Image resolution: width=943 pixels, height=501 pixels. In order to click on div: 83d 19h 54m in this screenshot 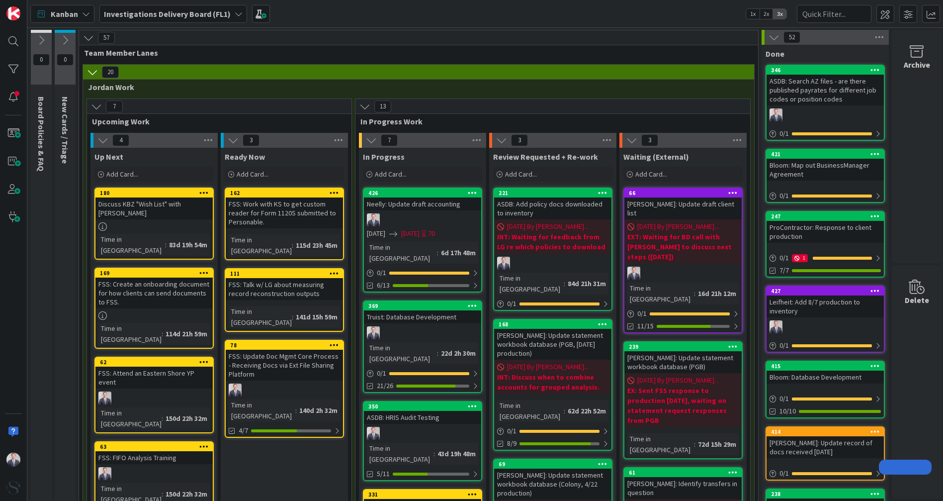, I will do `click(188, 245)`.